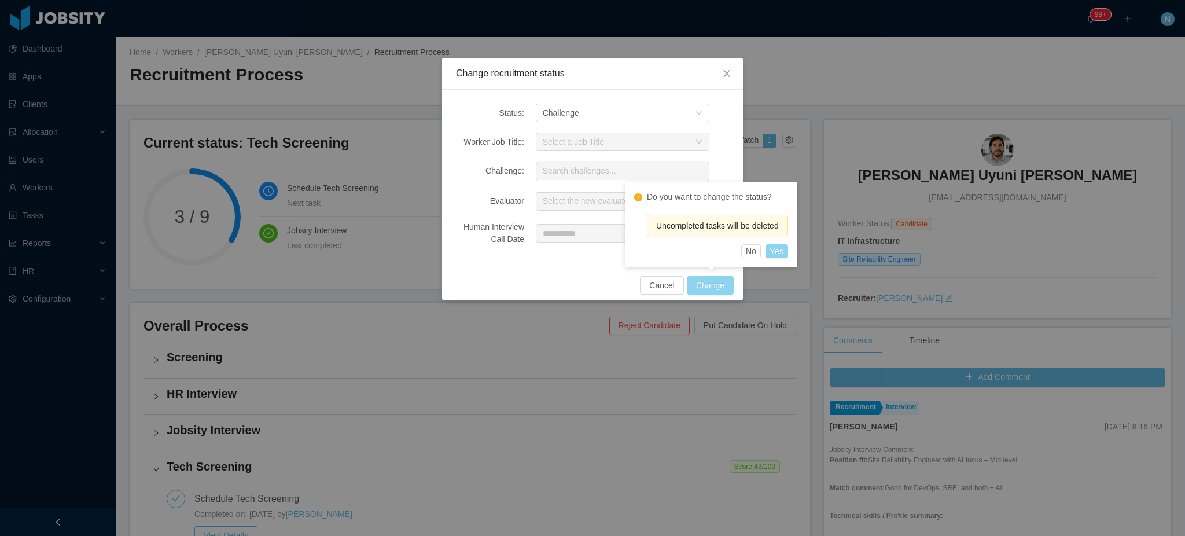 The width and height of the screenshot is (1185, 536). Describe the element at coordinates (710, 285) in the screenshot. I see `button: Change` at that location.